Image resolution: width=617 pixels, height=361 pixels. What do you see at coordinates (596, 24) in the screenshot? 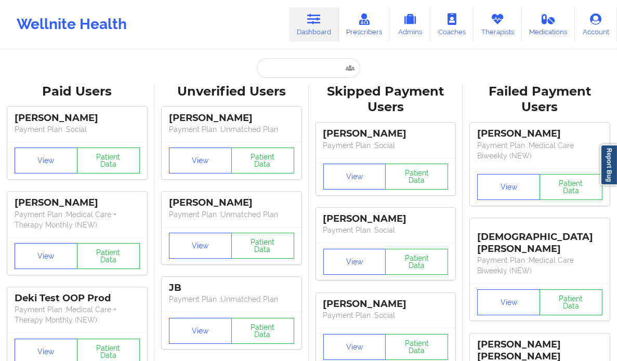
I see `a: Account` at bounding box center [596, 24].